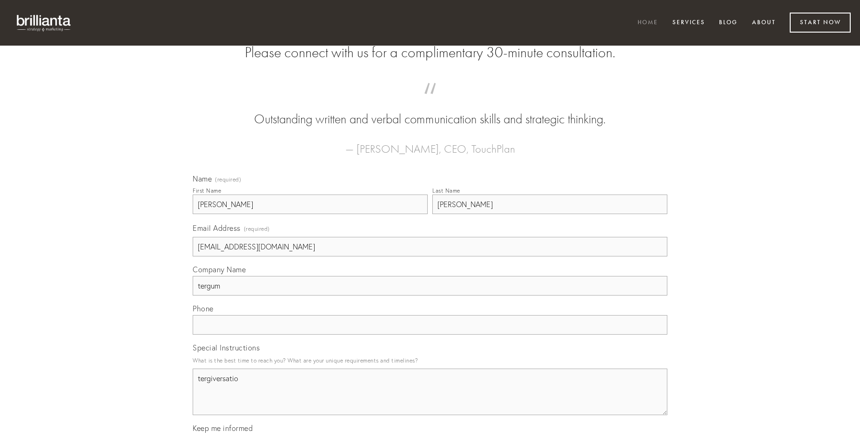 The width and height of the screenshot is (860, 437). What do you see at coordinates (446, 190) in the screenshot?
I see `div: Last Name` at bounding box center [446, 190].